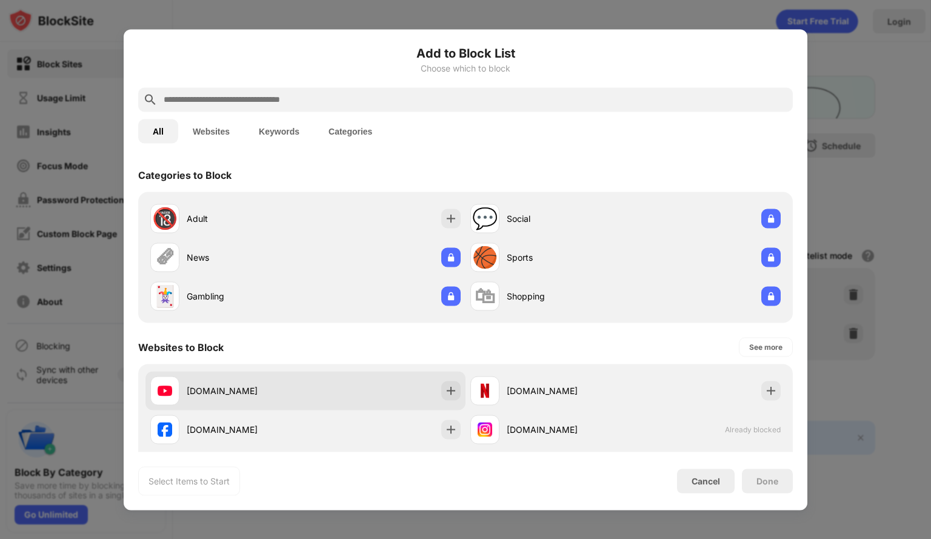  I want to click on div: Social, so click(566, 218).